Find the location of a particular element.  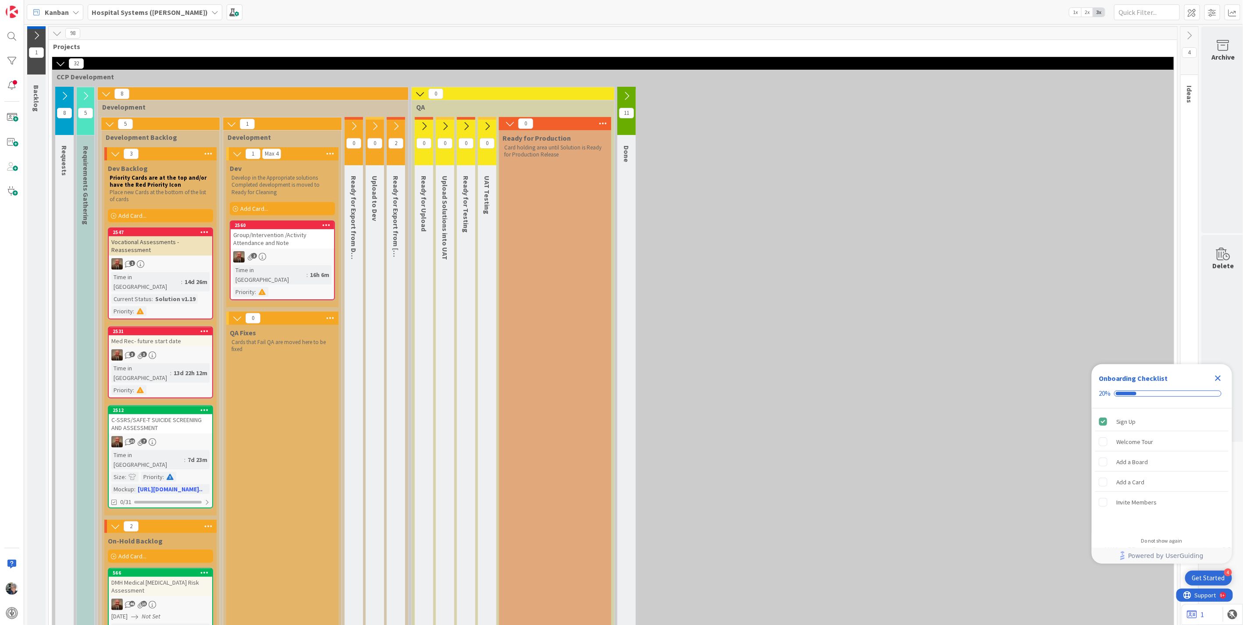

div: 20% is located at coordinates (1105, 394).